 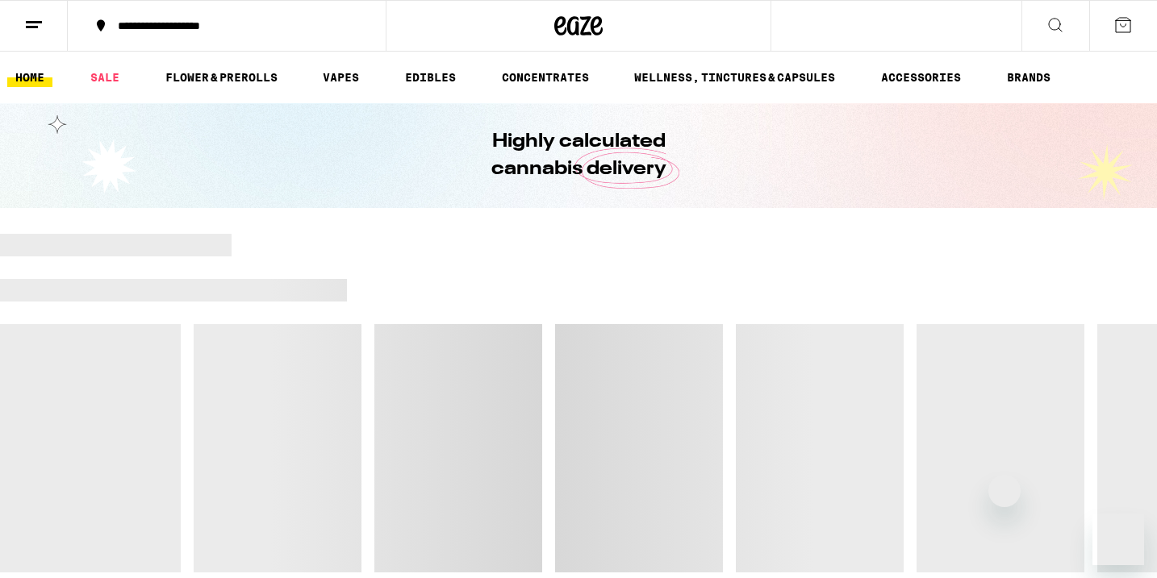 What do you see at coordinates (30, 77) in the screenshot?
I see `a: HOME` at bounding box center [30, 77].